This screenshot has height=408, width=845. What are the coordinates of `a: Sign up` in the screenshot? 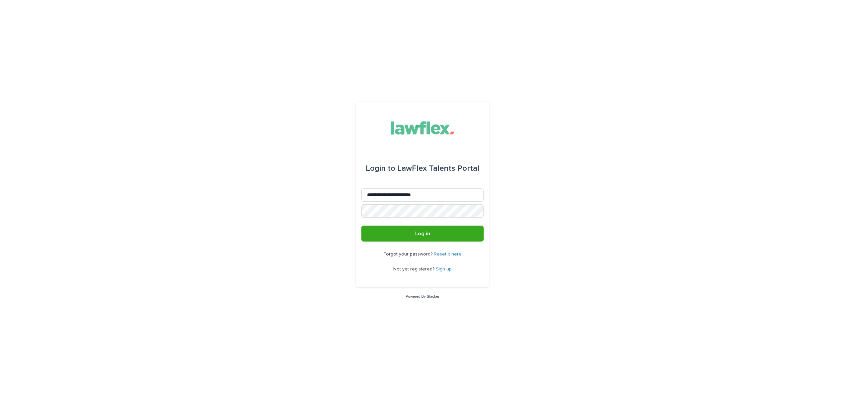 It's located at (444, 269).